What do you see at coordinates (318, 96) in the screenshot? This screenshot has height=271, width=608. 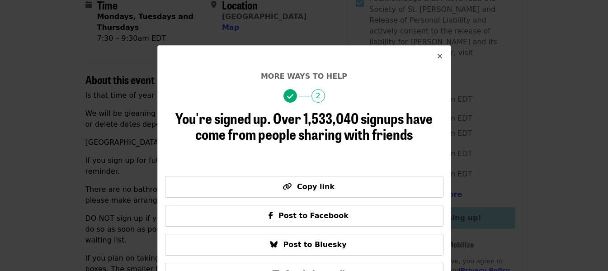 I see `span: 2` at bounding box center [318, 96].